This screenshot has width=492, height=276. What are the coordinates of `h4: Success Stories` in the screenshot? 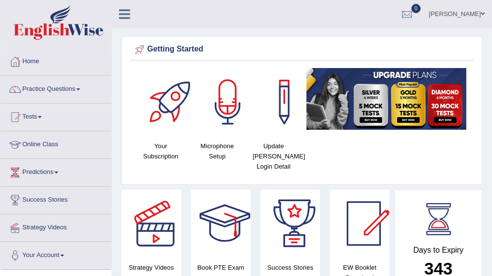 It's located at (290, 267).